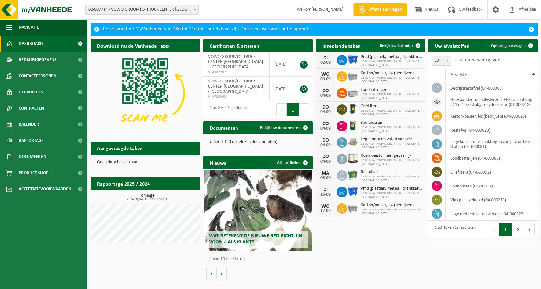  What do you see at coordinates (256, 239) in the screenshot?
I see `span: Wat betekent de nieuwe RED-richtlijn voor u als klant?` at bounding box center [256, 239].